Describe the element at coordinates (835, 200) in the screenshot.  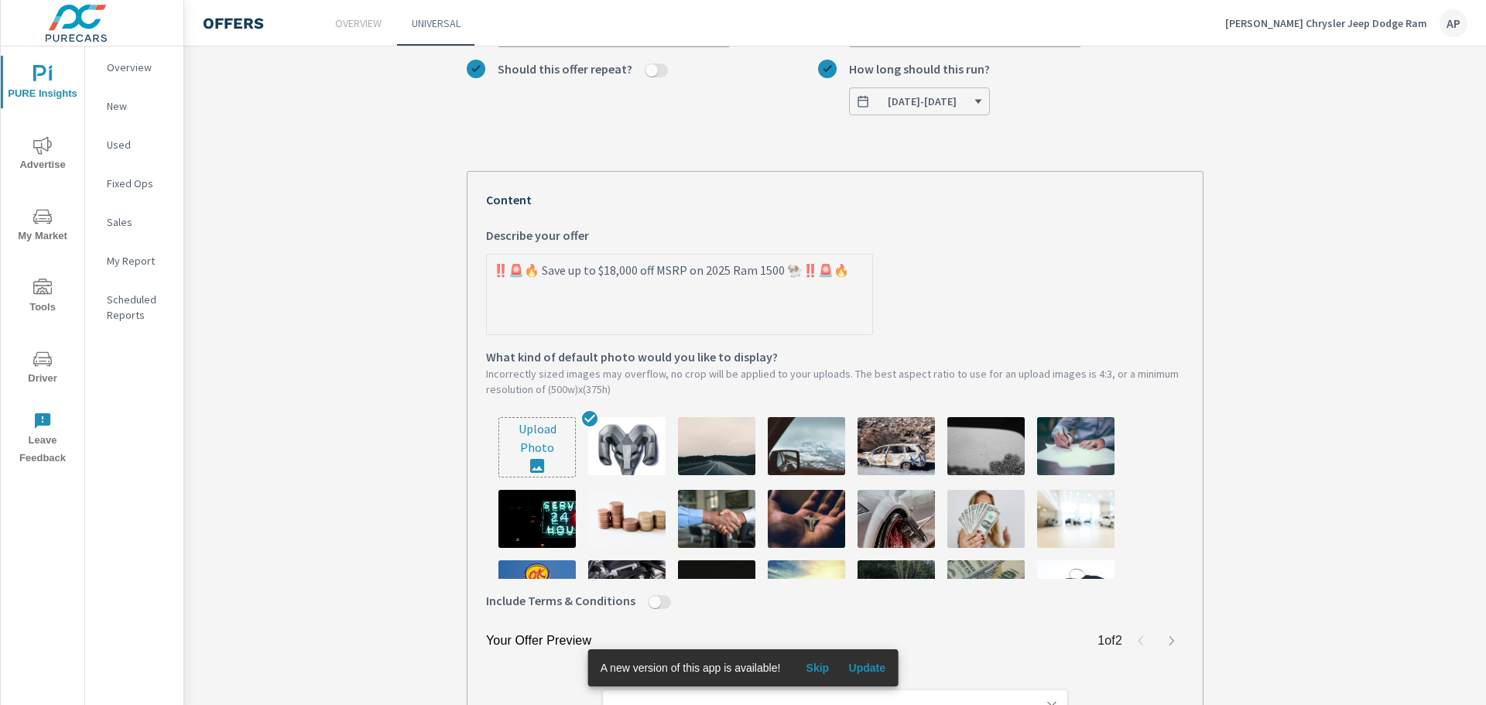
I see `p: Content` at that location.